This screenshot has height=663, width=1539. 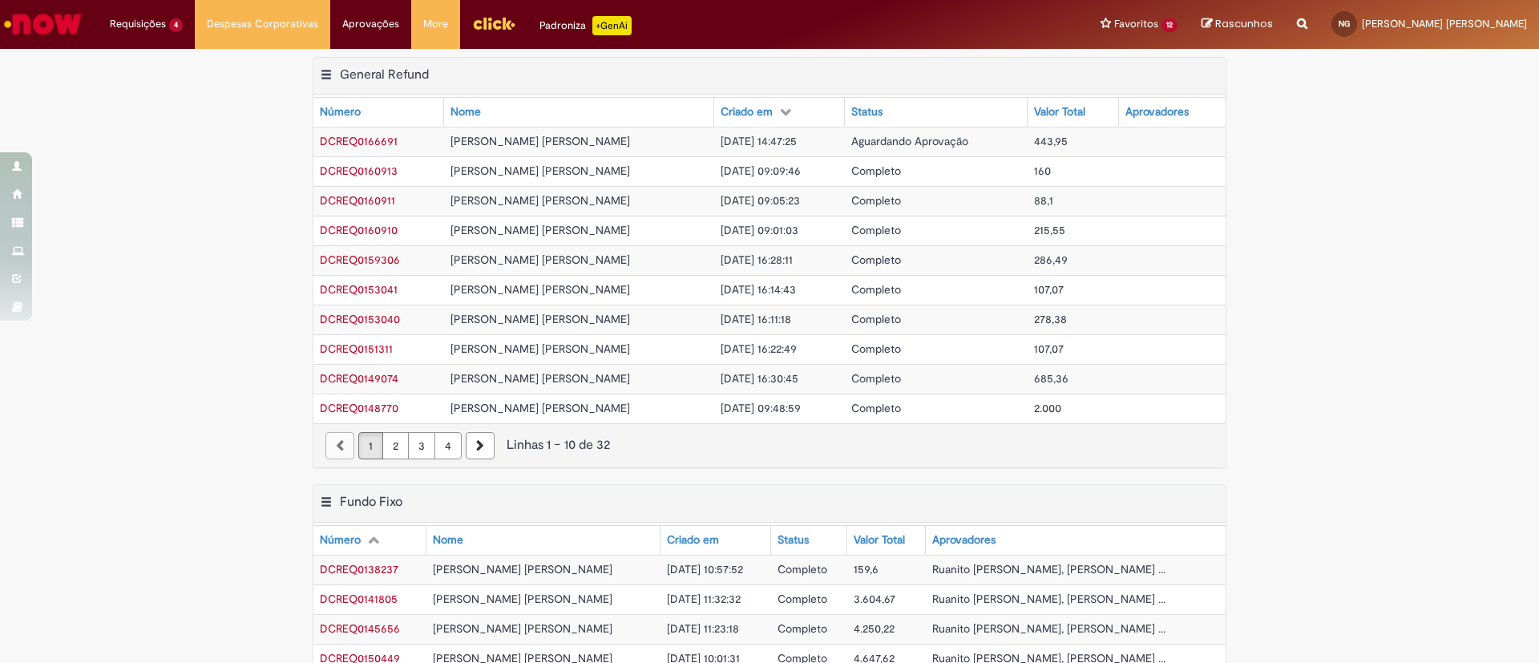 I want to click on span: DCREQ0160911, so click(x=358, y=200).